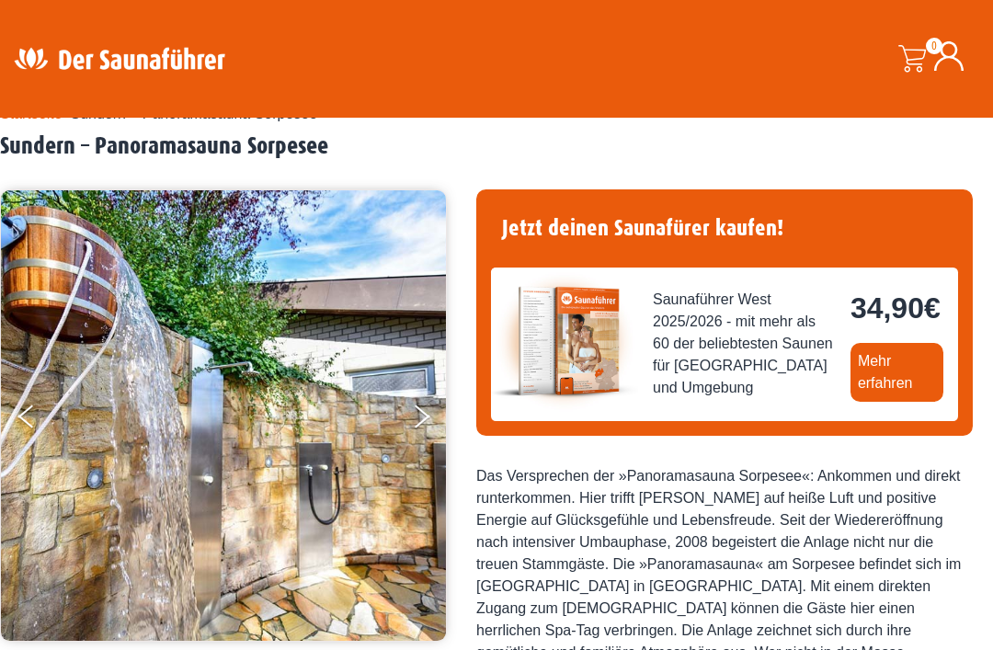  What do you see at coordinates (896, 372) in the screenshot?
I see `a: Mehr erfahren` at bounding box center [896, 372].